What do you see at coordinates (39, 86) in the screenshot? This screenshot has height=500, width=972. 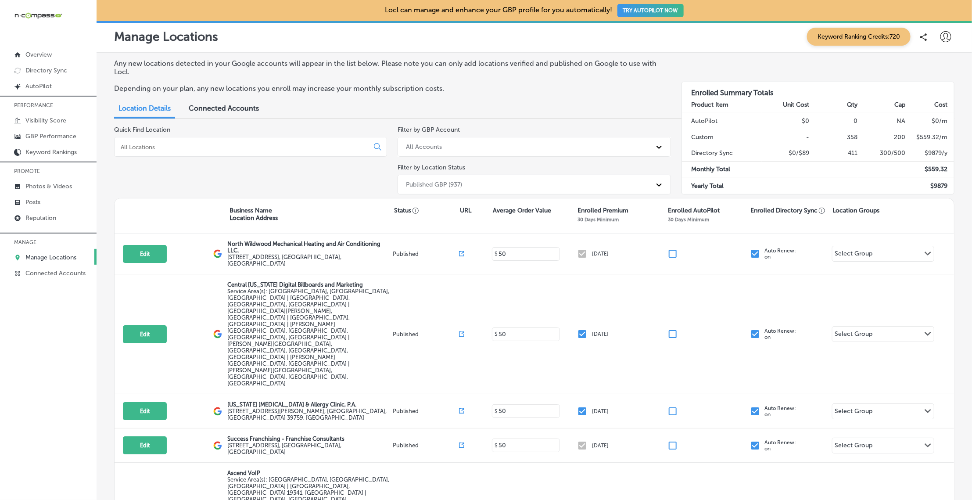 I see `p: AutoPilot` at bounding box center [39, 86].